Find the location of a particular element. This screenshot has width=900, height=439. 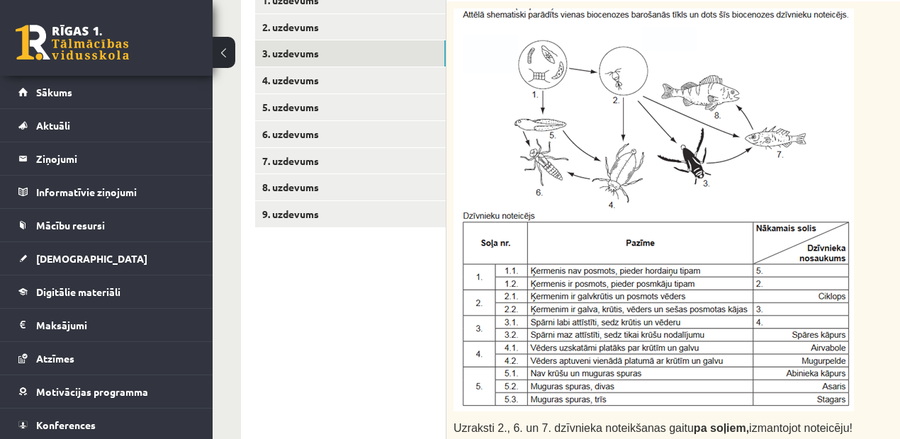

span: Uzraksti 2., 6. un 7. dzīvnieka noteikšanas gaitu izmantojot noteicēju! is located at coordinates (652, 428).